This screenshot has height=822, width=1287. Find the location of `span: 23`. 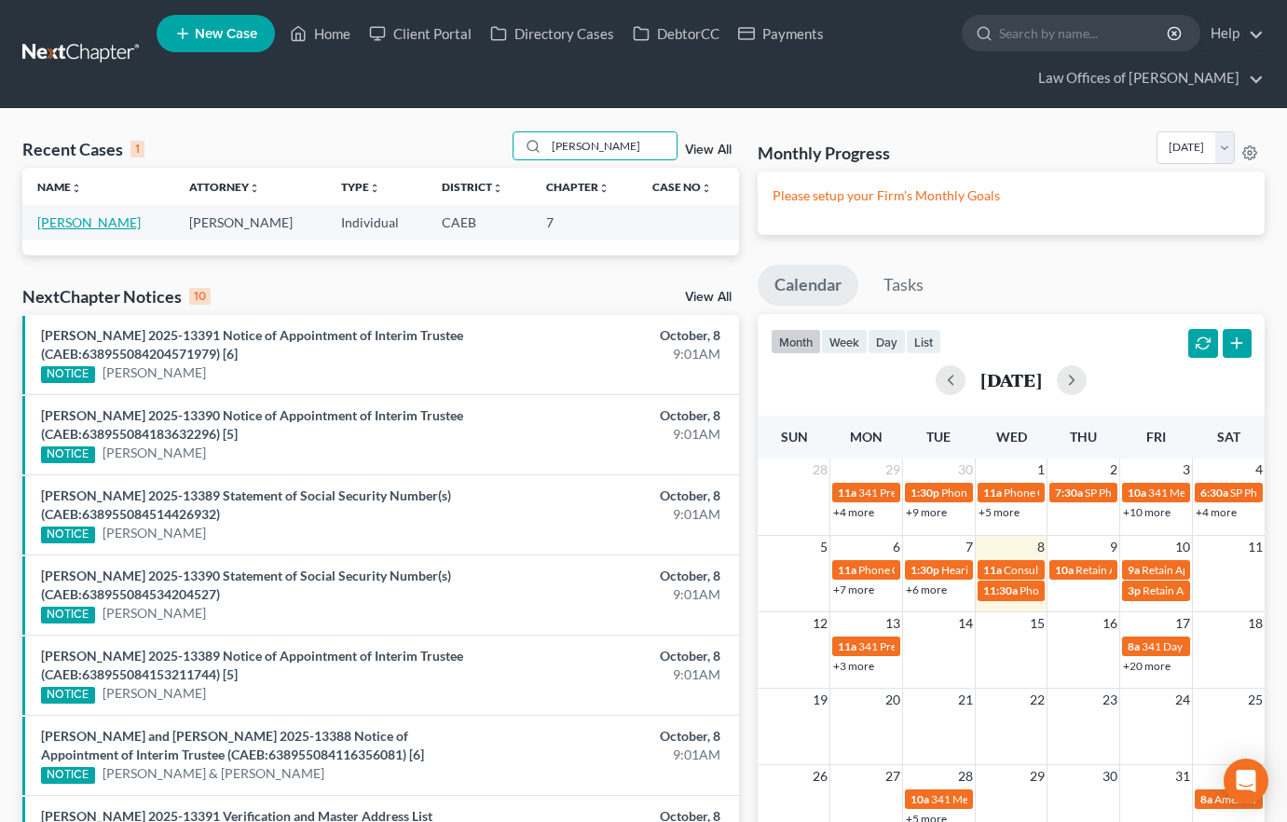

span: 23 is located at coordinates (1110, 700).